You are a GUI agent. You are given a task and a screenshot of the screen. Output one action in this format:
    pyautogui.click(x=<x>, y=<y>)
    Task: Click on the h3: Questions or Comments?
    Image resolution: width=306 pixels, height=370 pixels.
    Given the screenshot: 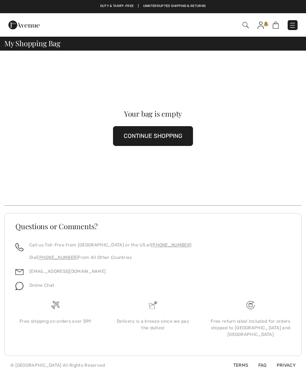 What is the action you would take?
    pyautogui.click(x=153, y=226)
    